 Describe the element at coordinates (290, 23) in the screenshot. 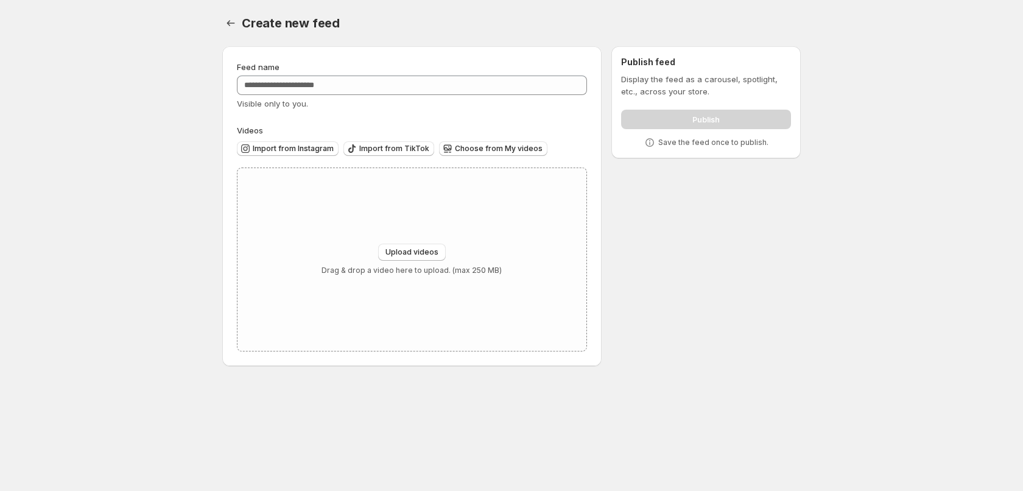

I see `span: Create new feed` at that location.